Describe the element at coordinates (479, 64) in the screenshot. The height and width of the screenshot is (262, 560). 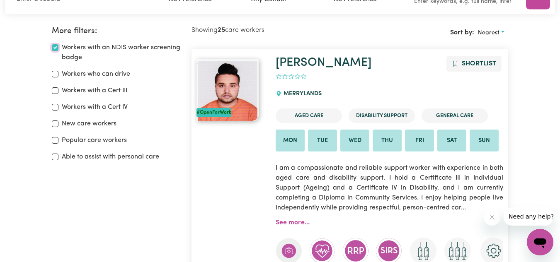
I see `span: Shortlist` at that location.